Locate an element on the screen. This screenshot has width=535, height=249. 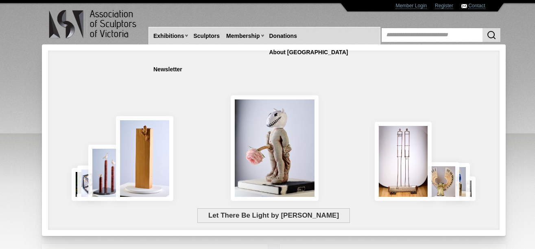
a: Member Login is located at coordinates (411, 6).